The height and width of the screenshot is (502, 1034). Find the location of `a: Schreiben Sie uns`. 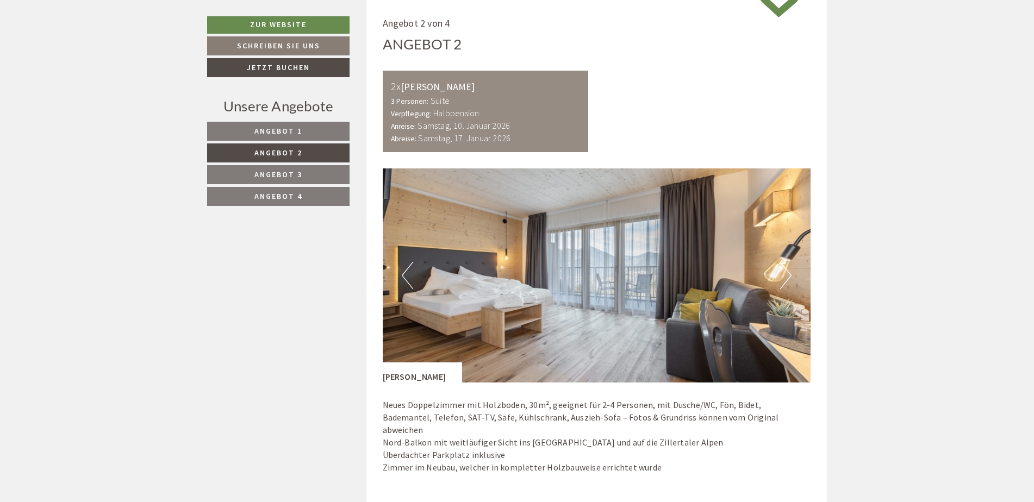

a: Schreiben Sie uns is located at coordinates (278, 46).